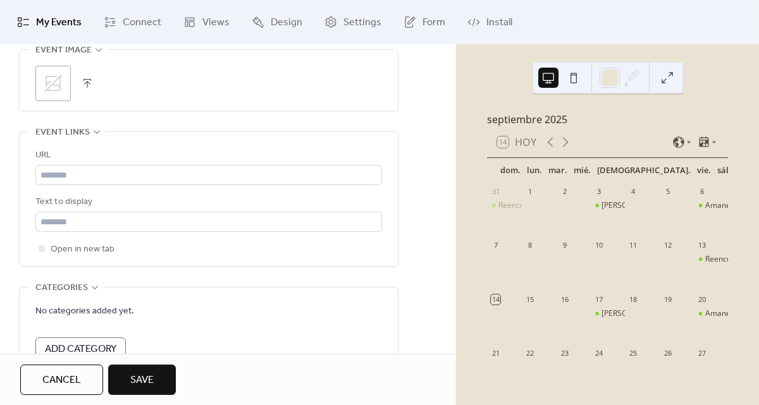  What do you see at coordinates (711, 206) in the screenshot?
I see `div: Amanecer en Fuego Vivo` at bounding box center [711, 206].